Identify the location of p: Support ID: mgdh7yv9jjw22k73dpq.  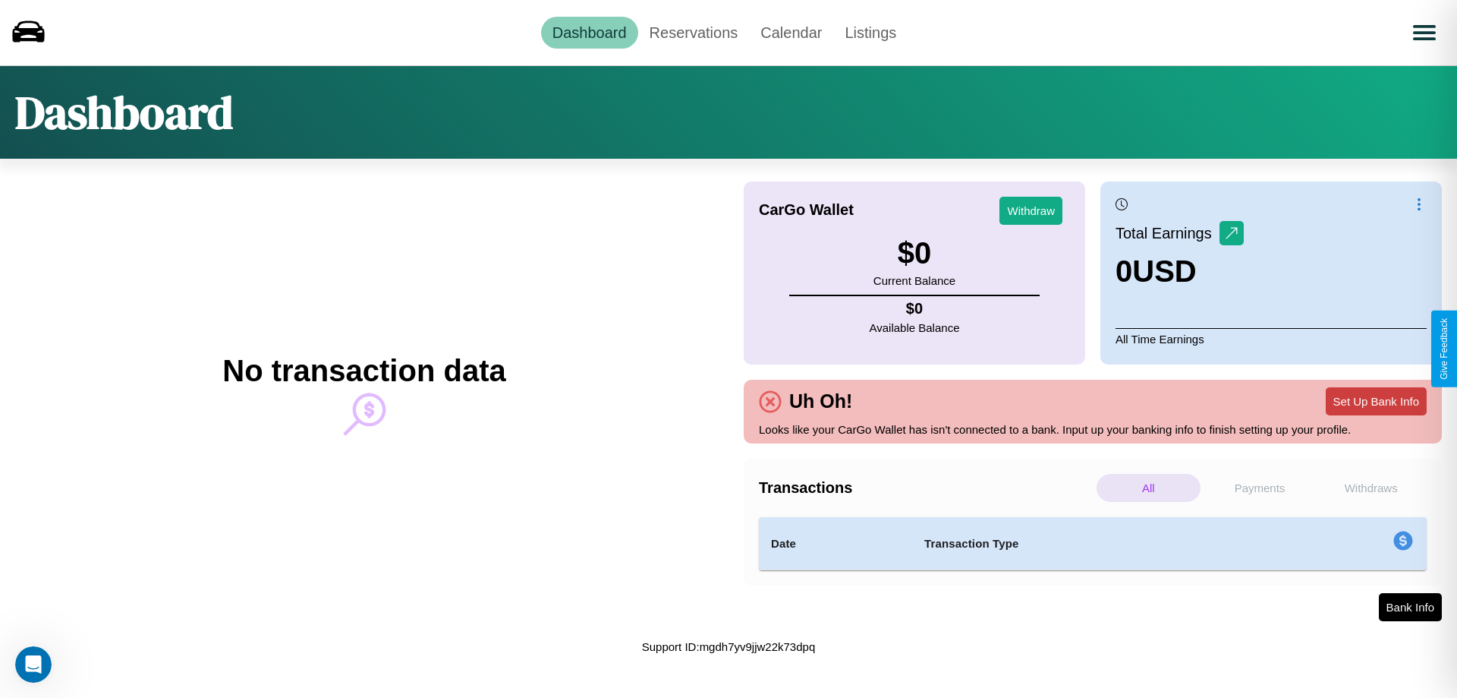
(729, 646).